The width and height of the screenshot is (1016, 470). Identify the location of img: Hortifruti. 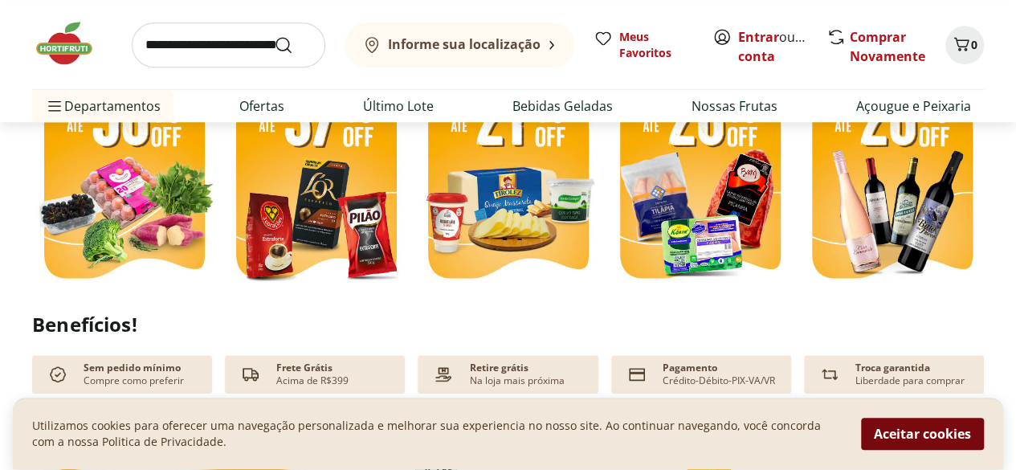
(72, 43).